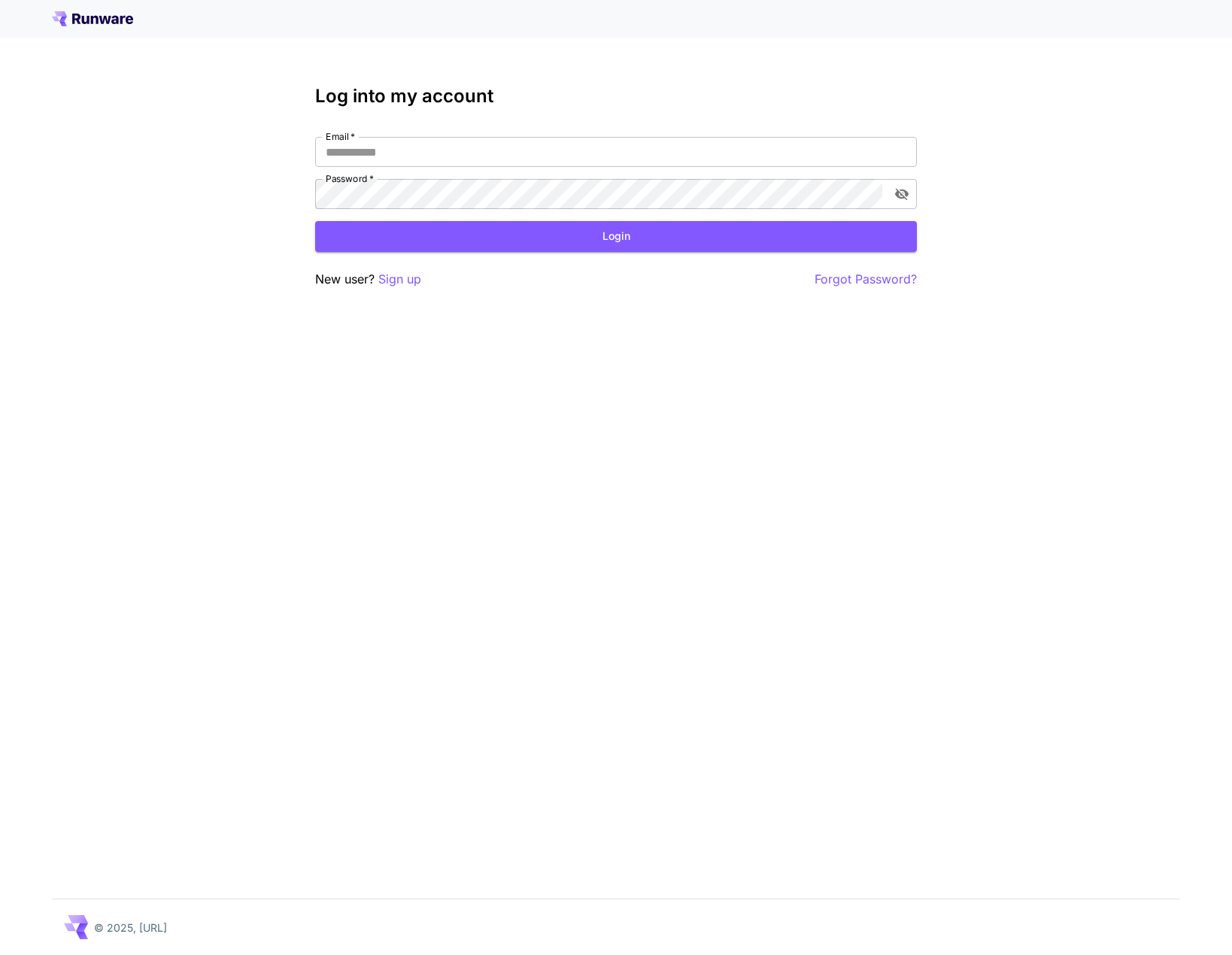  Describe the element at coordinates (350, 178) in the screenshot. I see `label: Password` at that location.